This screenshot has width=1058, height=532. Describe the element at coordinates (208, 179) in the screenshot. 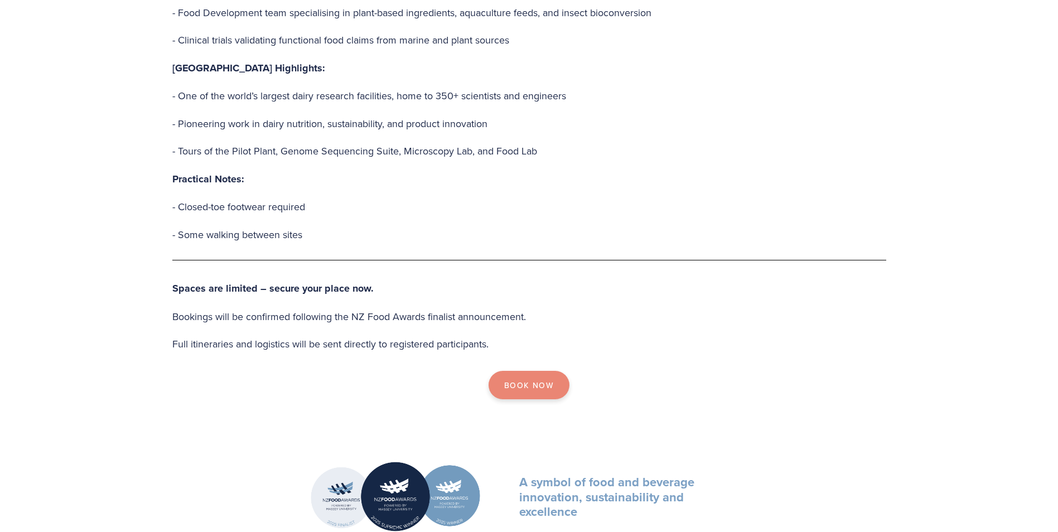

I see `strong: Practical Notes:` at that location.